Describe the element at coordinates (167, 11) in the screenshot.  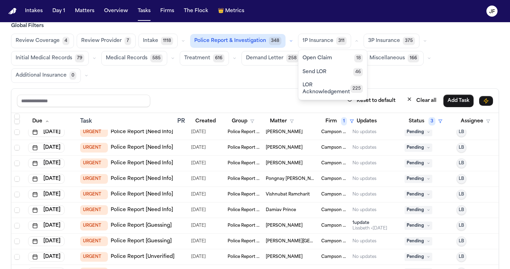
I see `button: Firms` at that location.